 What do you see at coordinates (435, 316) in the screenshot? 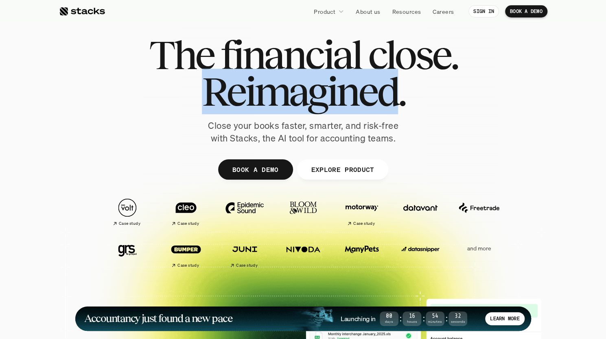
I see `span: 54` at bounding box center [435, 316].